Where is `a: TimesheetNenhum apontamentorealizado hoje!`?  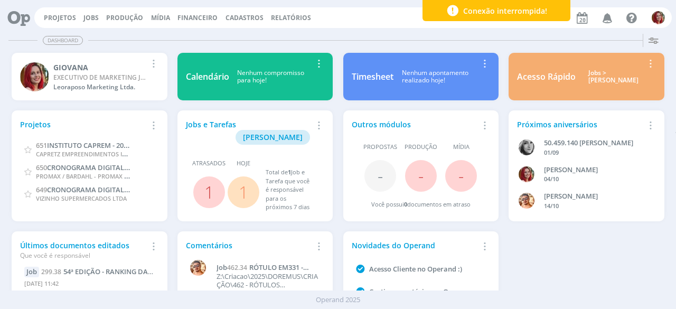
a: TimesheetNenhum apontamentorealizado hoje! is located at coordinates (421, 77).